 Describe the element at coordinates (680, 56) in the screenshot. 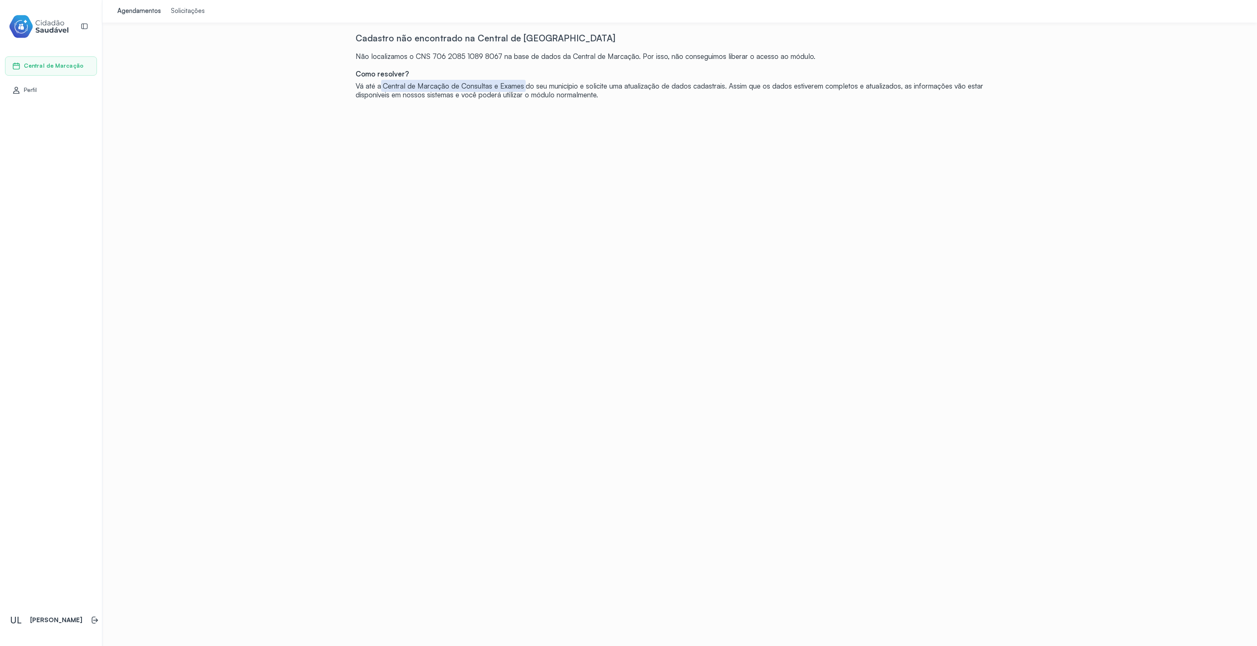

I see `div: Não localizamos o CNS 706 2085 1089 8067 na base de dados da Central de Marcação. Por isso, não c...` at that location.